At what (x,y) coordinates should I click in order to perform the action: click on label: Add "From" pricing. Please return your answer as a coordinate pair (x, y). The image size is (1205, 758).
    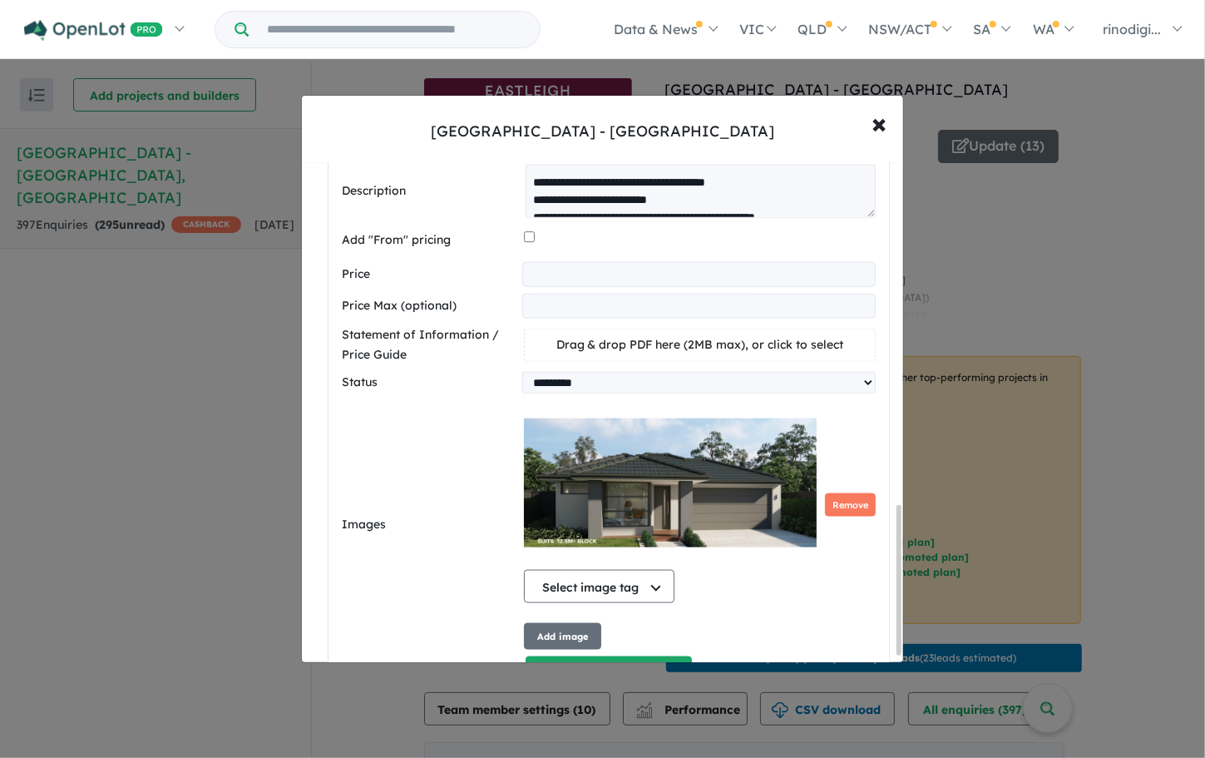
    Looking at the image, I should click on (429, 240).